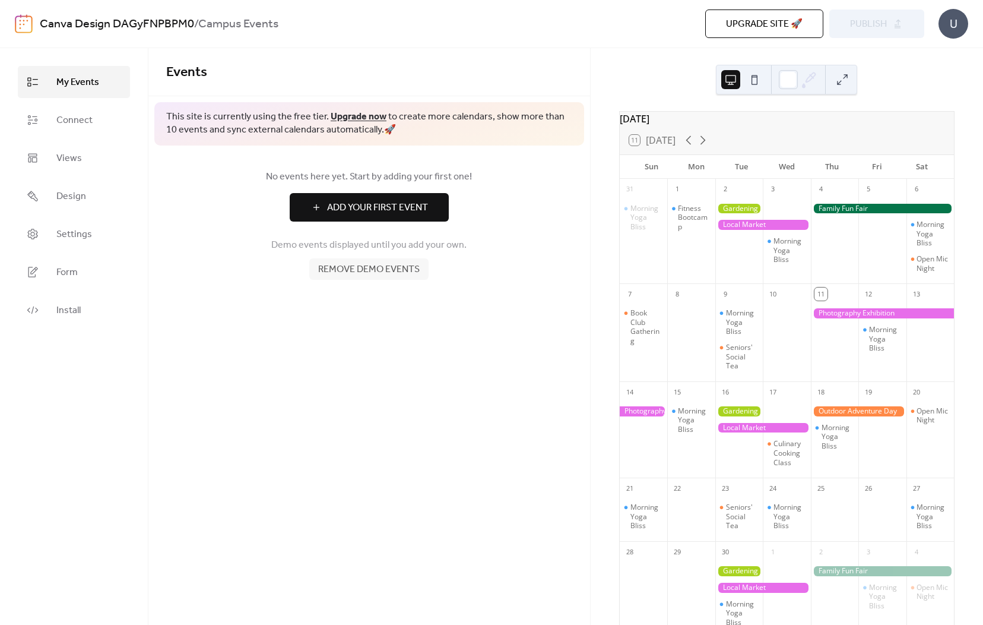  I want to click on div: 26, so click(869, 488).